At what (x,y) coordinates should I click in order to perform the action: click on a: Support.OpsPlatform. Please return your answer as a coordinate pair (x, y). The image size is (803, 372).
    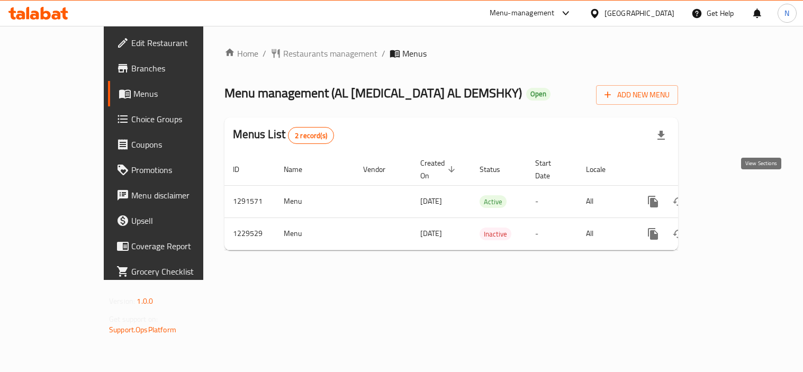
    Looking at the image, I should click on (142, 330).